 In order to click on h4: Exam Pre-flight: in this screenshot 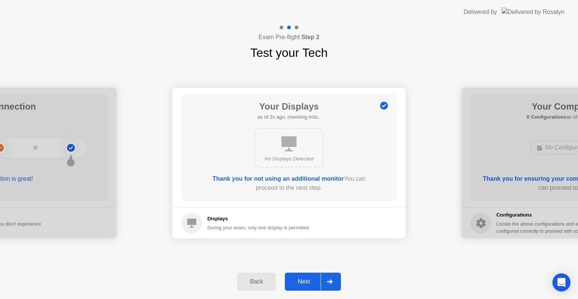, I will do `click(289, 37)`.